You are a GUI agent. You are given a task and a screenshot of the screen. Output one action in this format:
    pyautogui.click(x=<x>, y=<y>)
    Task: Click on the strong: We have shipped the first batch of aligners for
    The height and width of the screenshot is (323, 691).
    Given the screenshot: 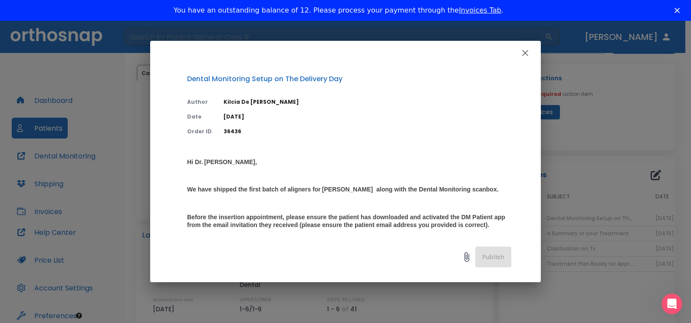 What is the action you would take?
    pyautogui.click(x=254, y=189)
    